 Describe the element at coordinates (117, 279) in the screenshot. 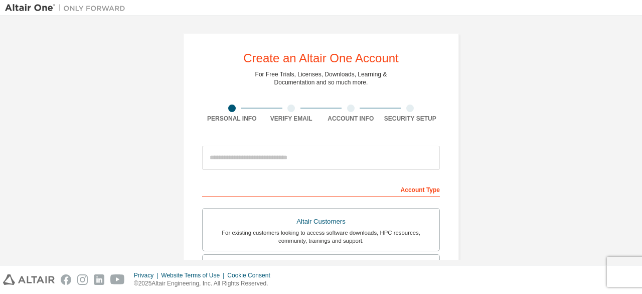

I see `img: youtube.svg` at that location.